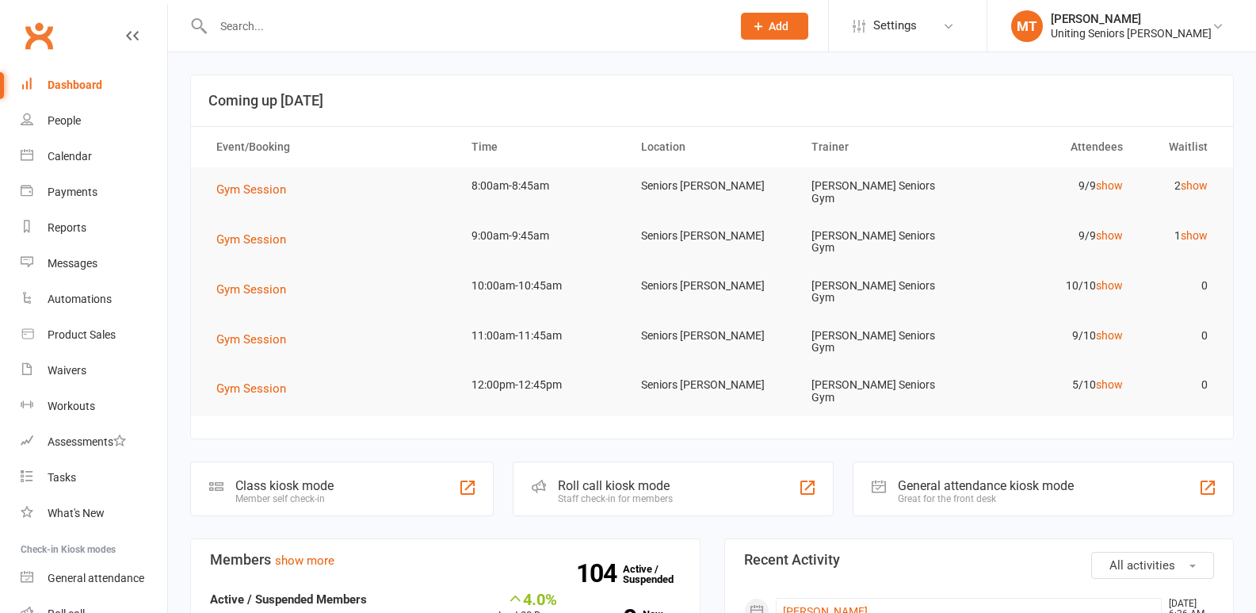 Image resolution: width=1256 pixels, height=613 pixels. Describe the element at coordinates (39, 36) in the screenshot. I see `a: Clubworx` at that location.